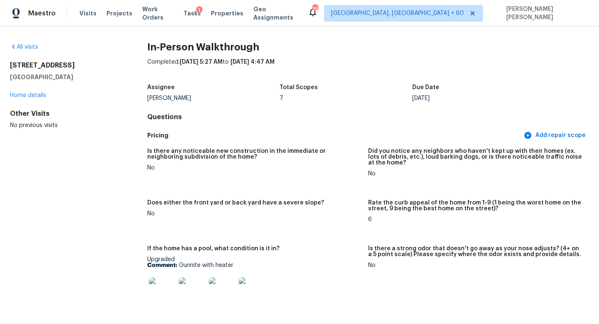 Image resolution: width=599 pixels, height=324 pixels. Describe the element at coordinates (213, 248) in the screenshot. I see `h5: If the home has a pool, what condition is it in?` at that location.